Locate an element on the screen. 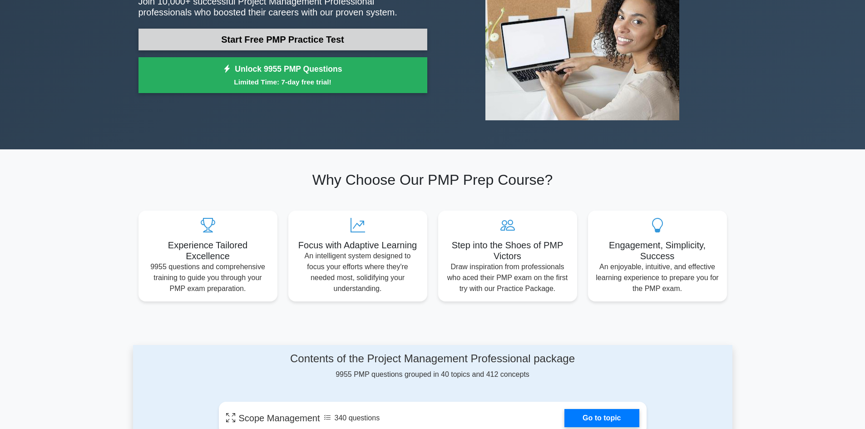 The image size is (865, 429). h5: Focus with Adaptive Learning is located at coordinates (358, 245).